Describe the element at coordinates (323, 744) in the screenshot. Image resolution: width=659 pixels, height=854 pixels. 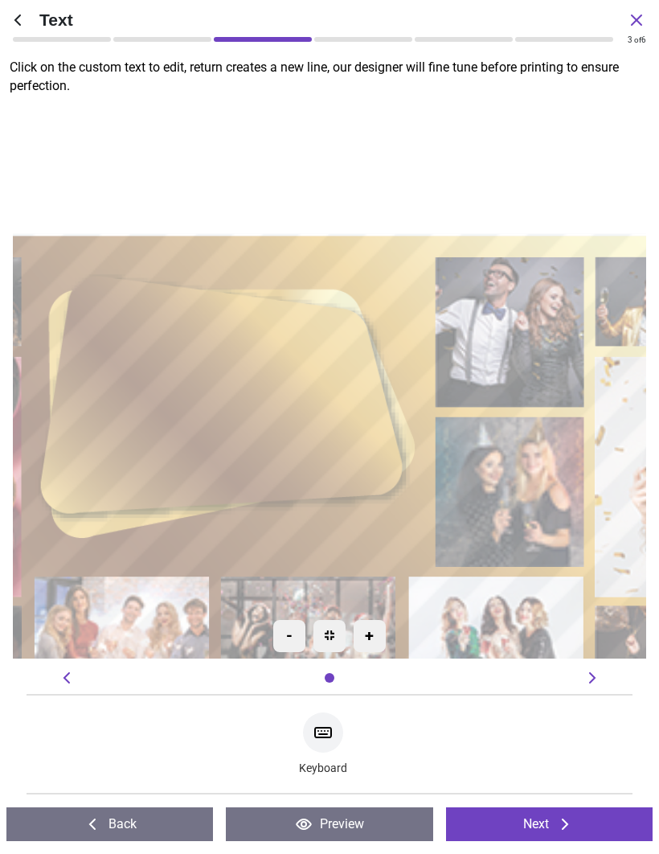
I see `div: Keyboard` at that location.